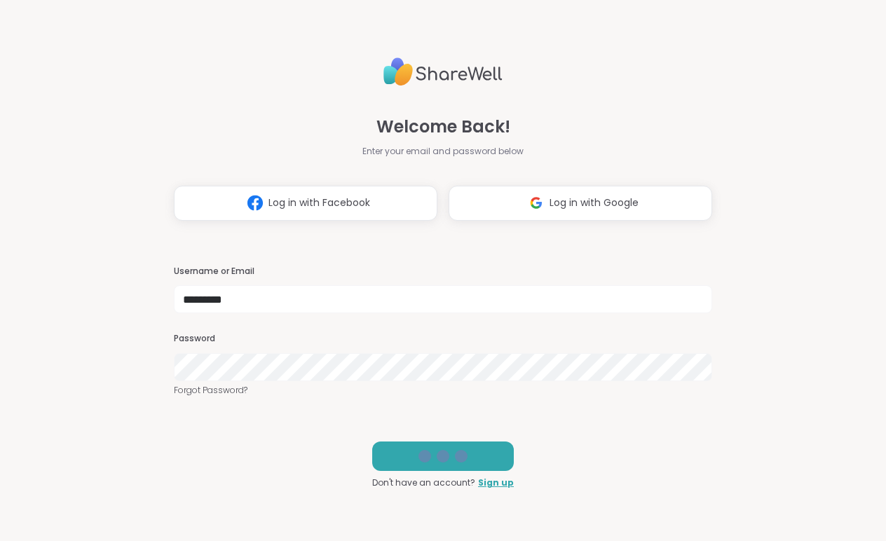  Describe the element at coordinates (443, 271) in the screenshot. I see `h3: Username or Email` at that location.